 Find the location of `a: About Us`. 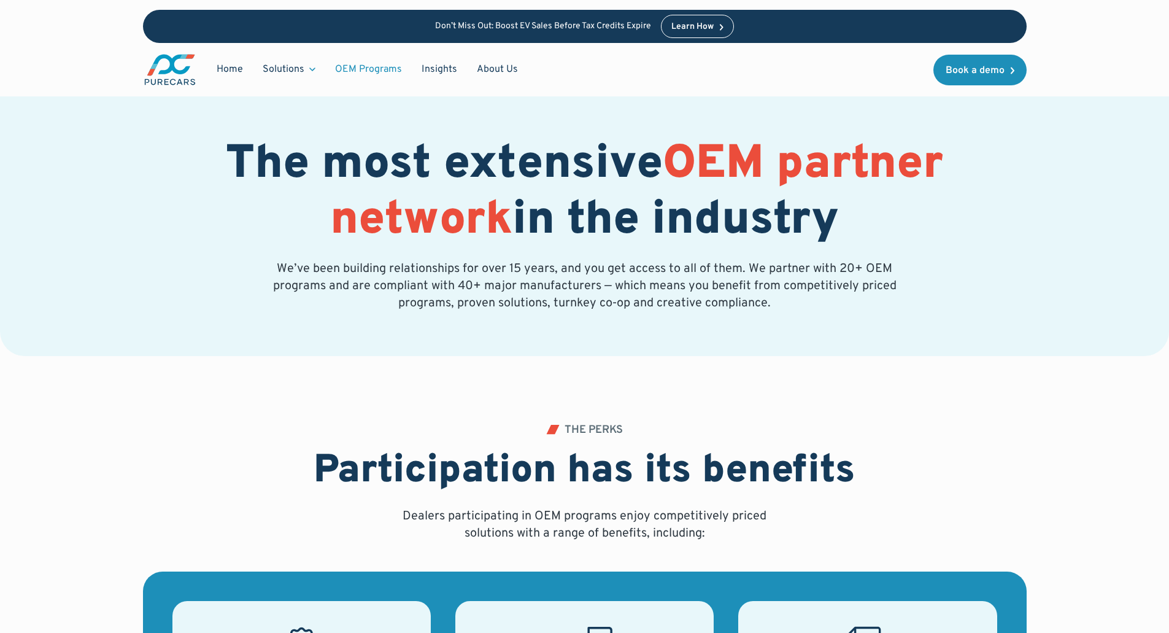

a: About Us is located at coordinates (497, 69).